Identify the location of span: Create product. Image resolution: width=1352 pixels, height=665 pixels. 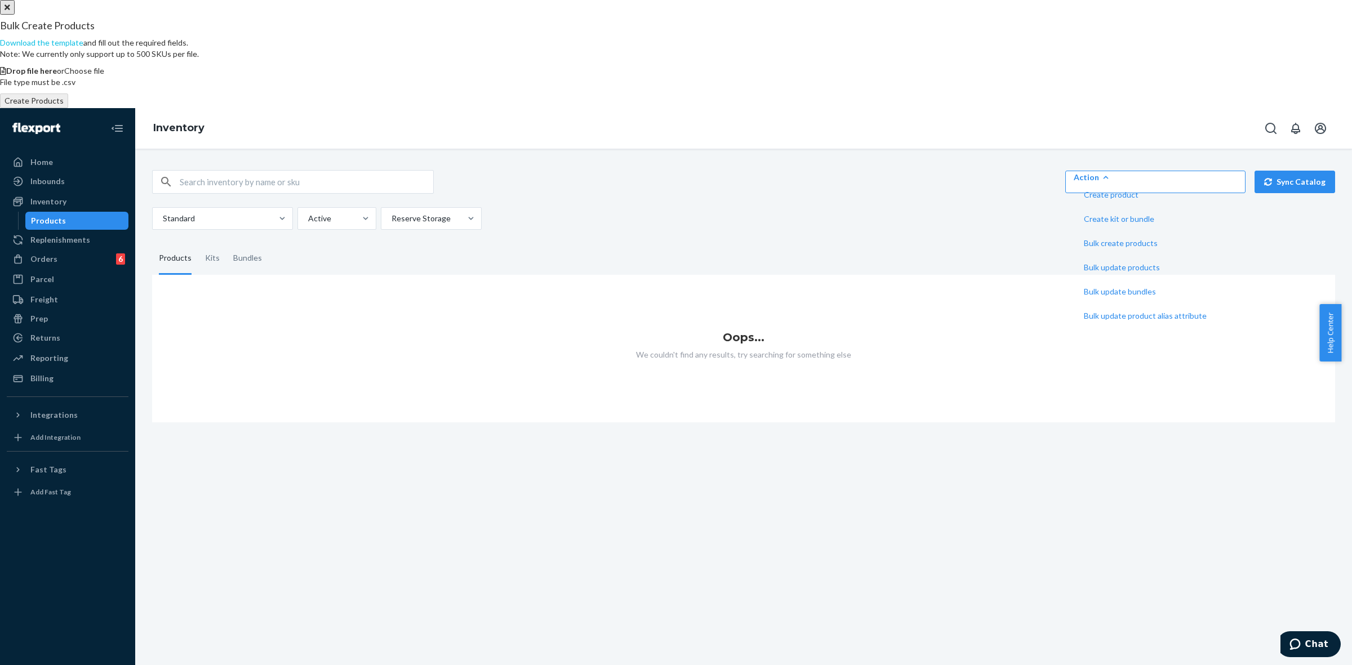
(1145, 195).